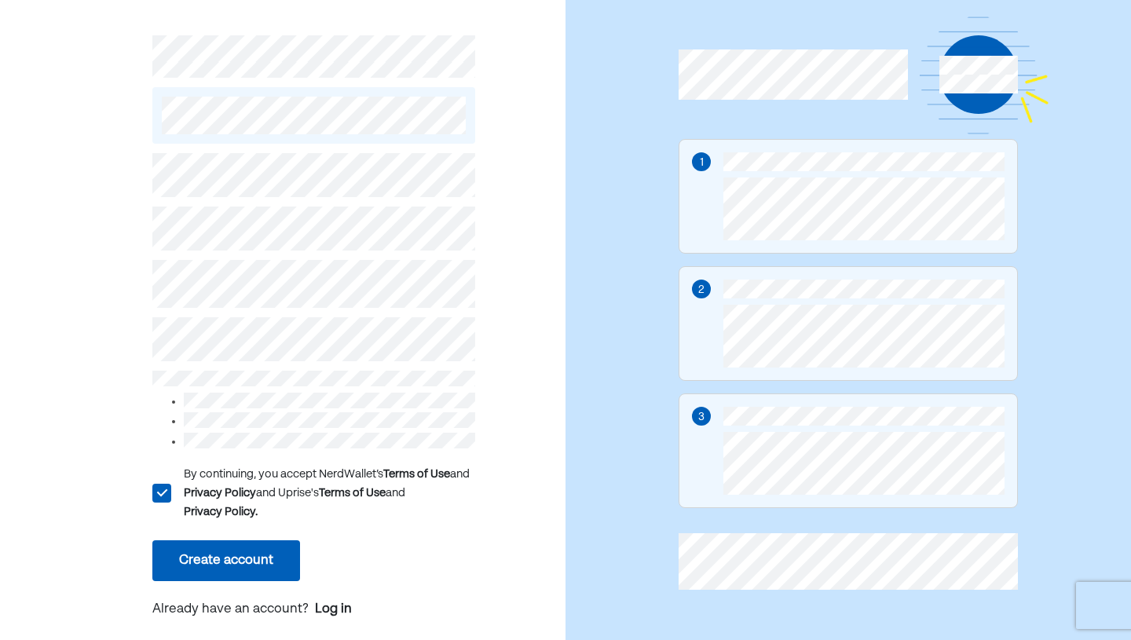  I want to click on div: 1, so click(701, 163).